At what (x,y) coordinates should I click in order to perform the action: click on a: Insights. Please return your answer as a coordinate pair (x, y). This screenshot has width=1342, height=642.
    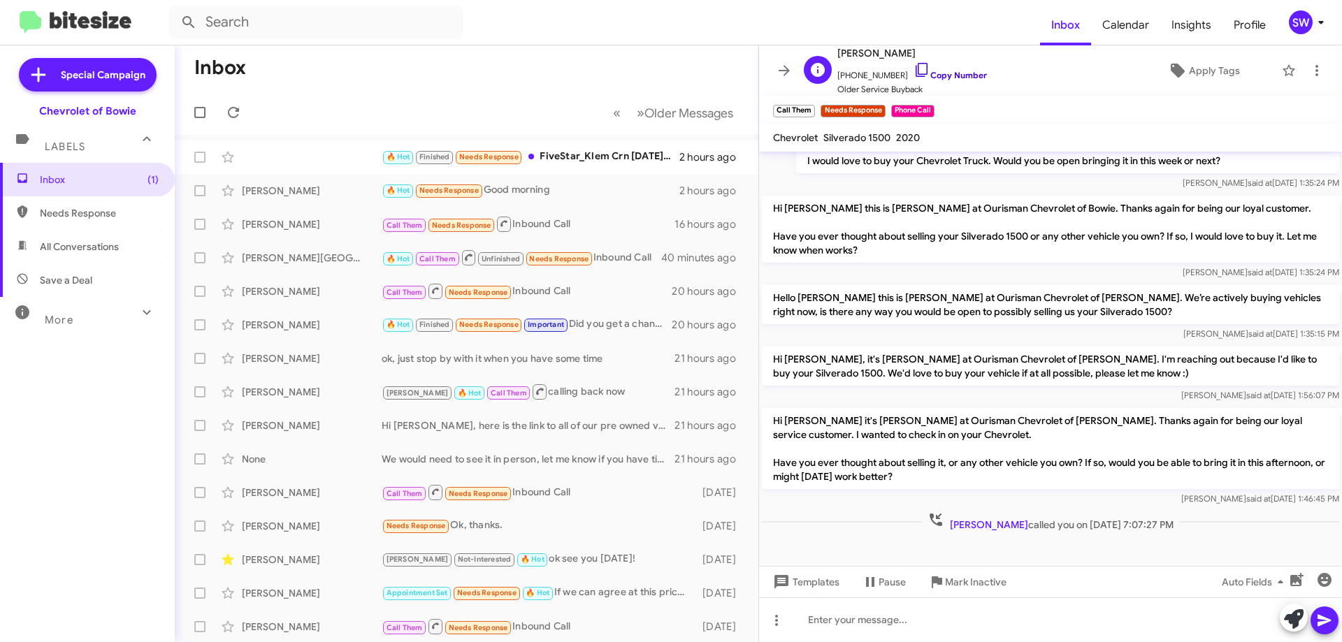
    Looking at the image, I should click on (1191, 25).